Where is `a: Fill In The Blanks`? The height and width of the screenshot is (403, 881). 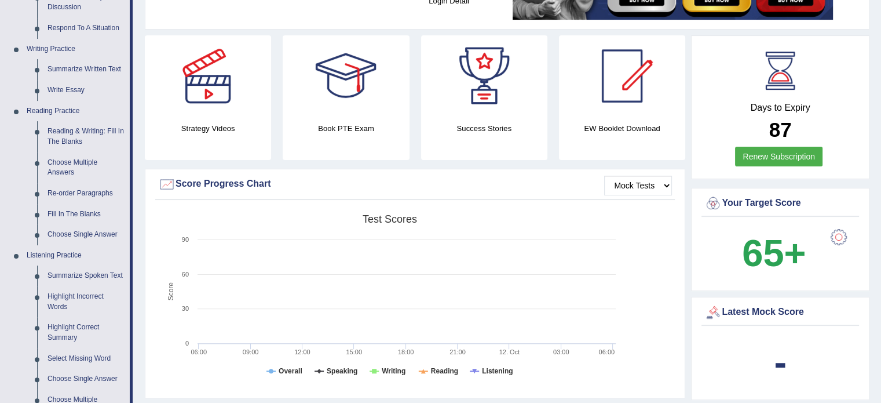
a: Fill In The Blanks is located at coordinates (86, 214).